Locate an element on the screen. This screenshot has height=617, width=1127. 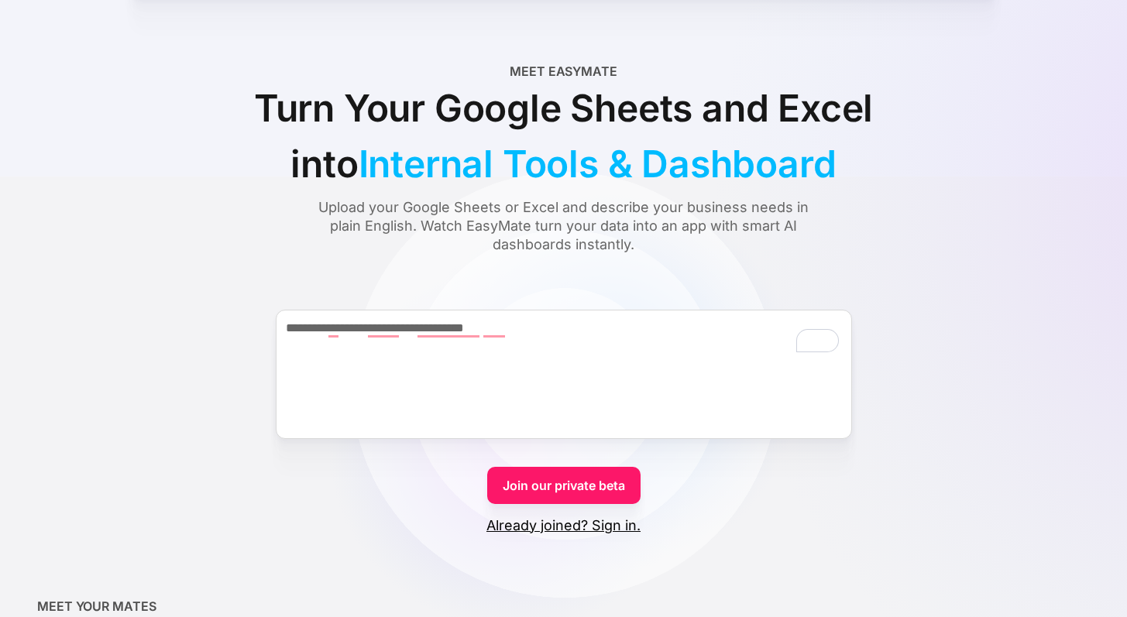
div: Upload your Google Sheets or Excel and describe your business needs in plain English. Watch EasyM... is located at coordinates (564, 226).